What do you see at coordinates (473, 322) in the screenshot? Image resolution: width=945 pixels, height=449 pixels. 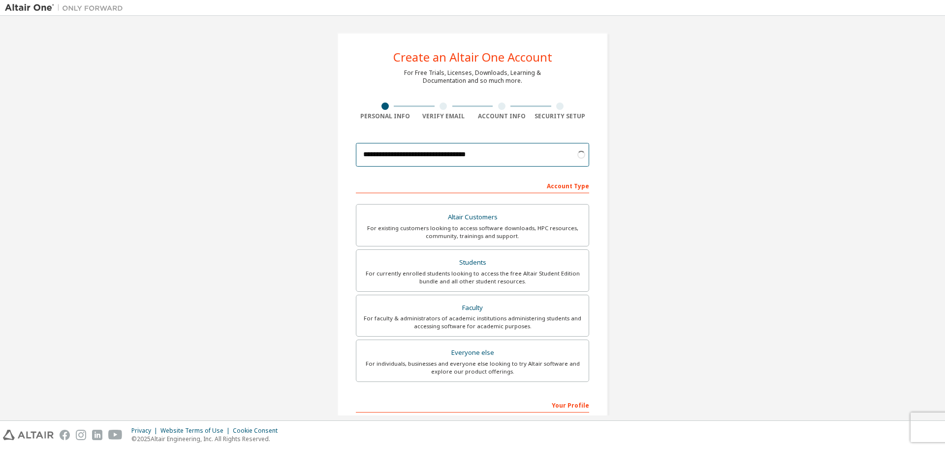 I see `div: For faculty & administrators of academic institutions administering students and accessing softwa...` at bounding box center [473, 322].